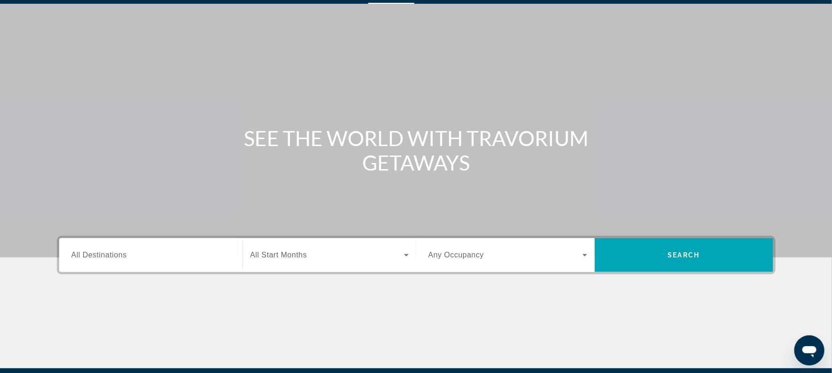 The image size is (832, 373). I want to click on div: Search widget, so click(416, 255).